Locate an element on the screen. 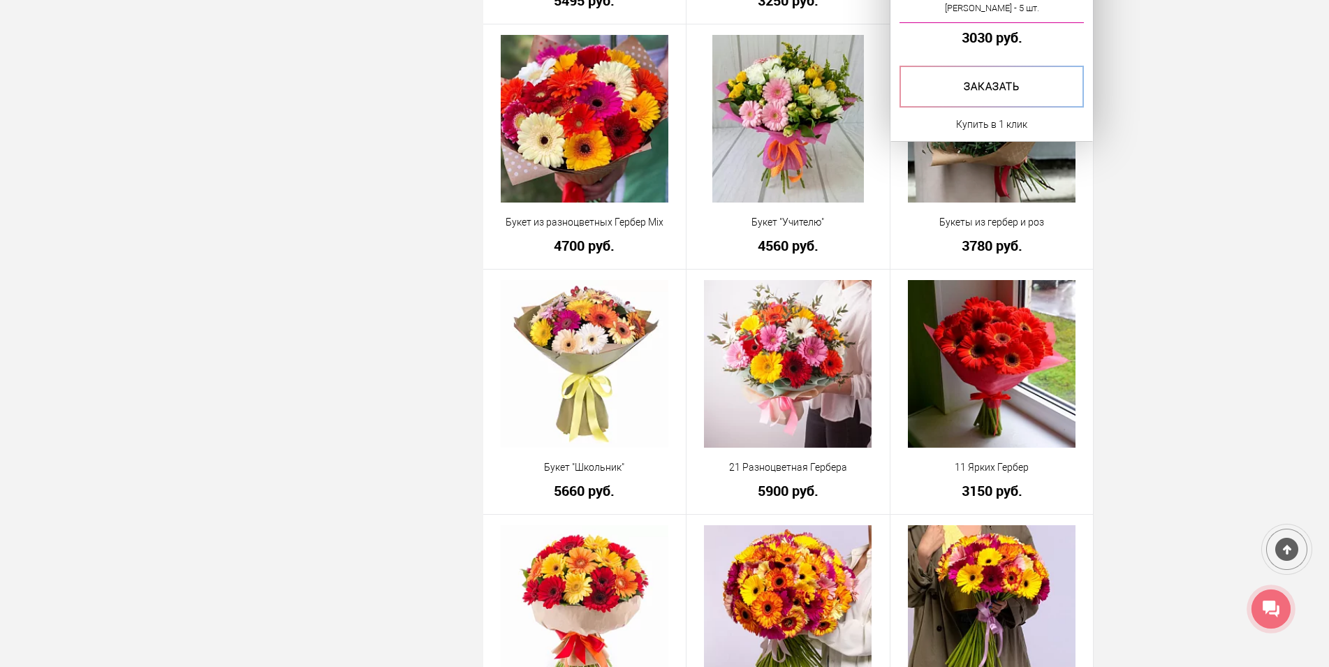 This screenshot has width=1329, height=667. a: Букеты из гербер и роз is located at coordinates (991, 222).